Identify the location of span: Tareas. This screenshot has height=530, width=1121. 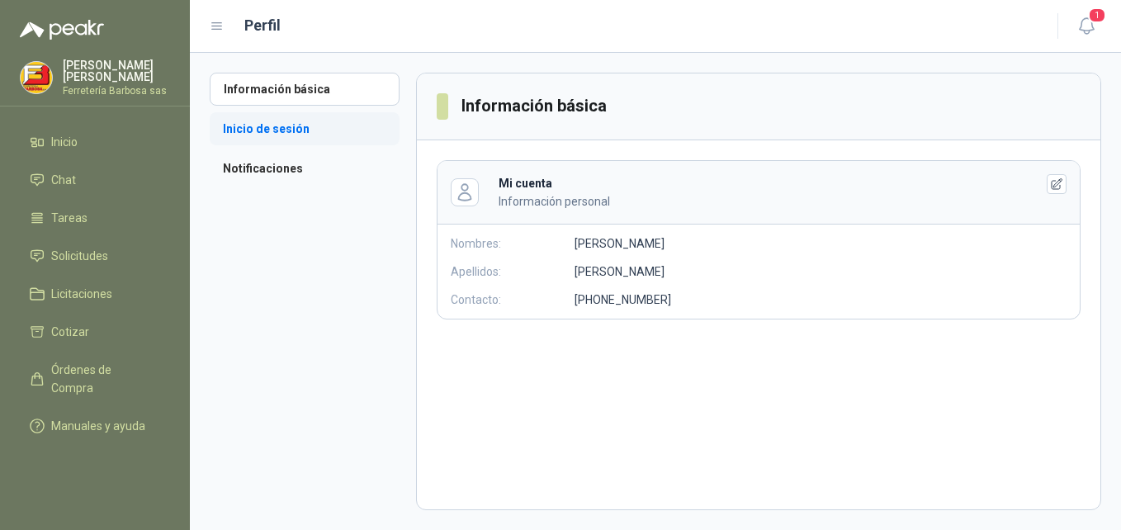
(69, 218).